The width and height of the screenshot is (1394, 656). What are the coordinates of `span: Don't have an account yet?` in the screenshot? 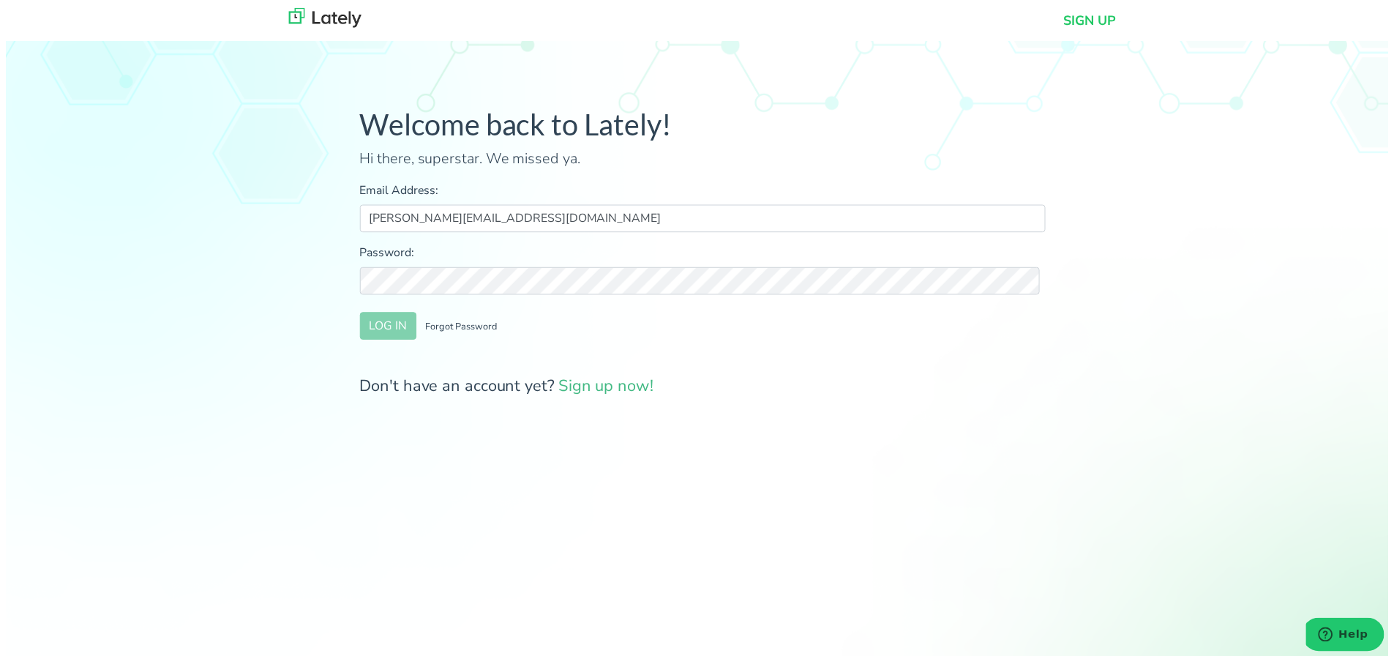 It's located at (505, 389).